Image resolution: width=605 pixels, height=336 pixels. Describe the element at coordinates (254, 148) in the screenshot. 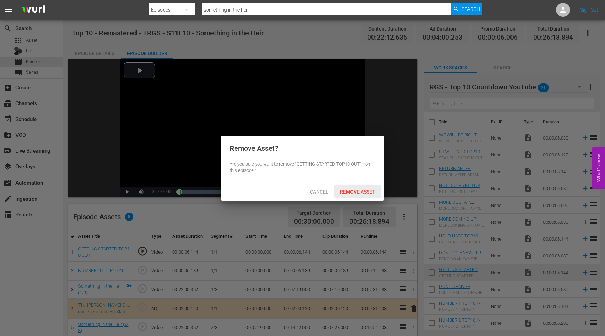

I see `div: Remove Asset?` at that location.